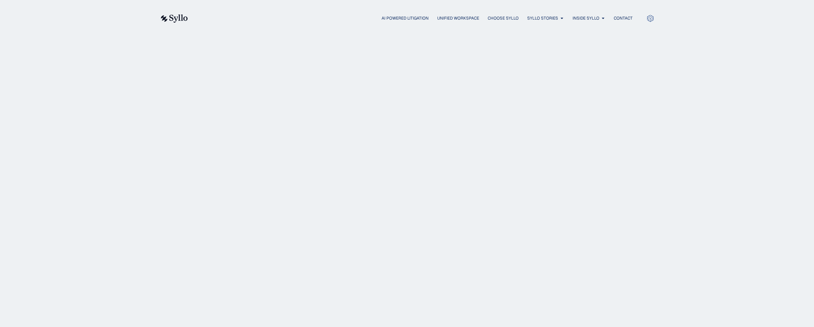 Image resolution: width=814 pixels, height=327 pixels. What do you see at coordinates (542, 18) in the screenshot?
I see `span: Syllo Stories` at bounding box center [542, 18].